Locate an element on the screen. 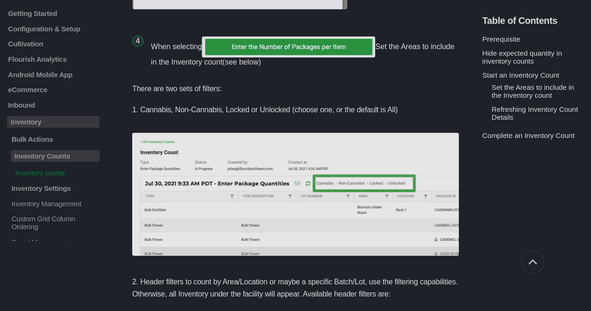  a: Set the Areas to include in the Inventory count is located at coordinates (533, 91).